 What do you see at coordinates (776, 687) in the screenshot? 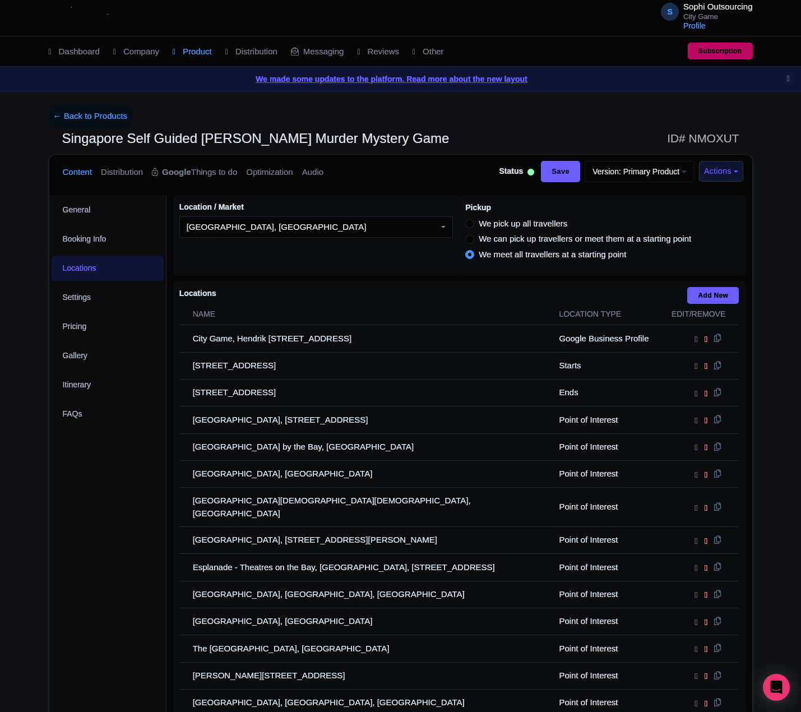
I see `div: Open Intercom Messenger` at bounding box center [776, 687].